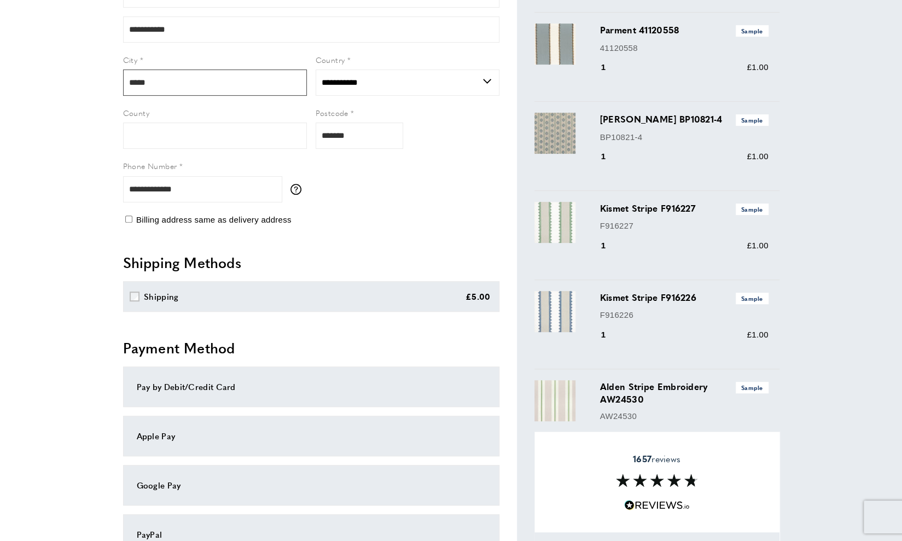 The height and width of the screenshot is (541, 902). What do you see at coordinates (311, 263) in the screenshot?
I see `h2: Shipping Methods` at bounding box center [311, 263].